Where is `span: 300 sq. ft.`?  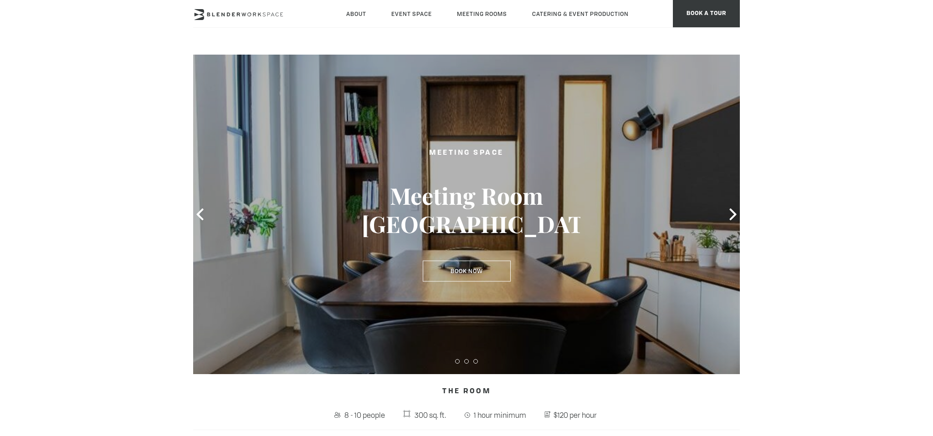 span: 300 sq. ft. is located at coordinates (430, 415).